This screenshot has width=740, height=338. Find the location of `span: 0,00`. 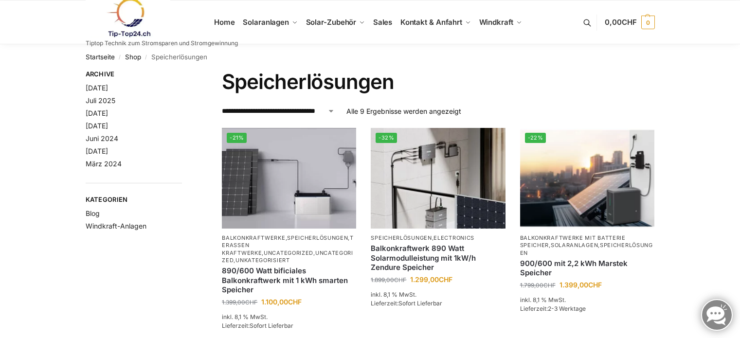

span: 0,00 is located at coordinates (621, 22).